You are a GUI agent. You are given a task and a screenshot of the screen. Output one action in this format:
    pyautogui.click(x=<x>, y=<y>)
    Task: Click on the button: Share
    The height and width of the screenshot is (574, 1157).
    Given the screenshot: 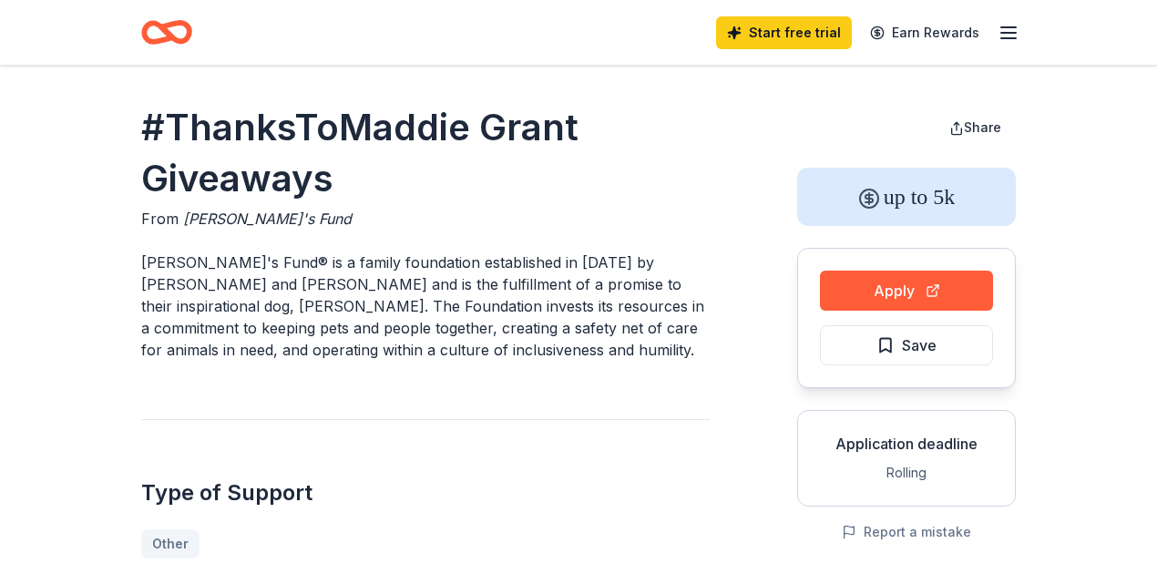 What is the action you would take?
    pyautogui.click(x=975, y=128)
    